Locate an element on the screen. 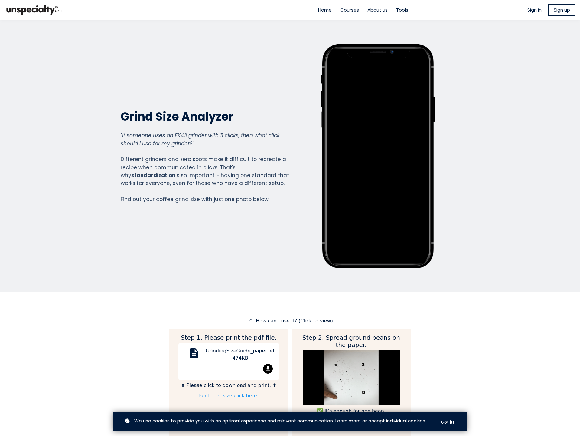 This screenshot has height=436, width=580. a: Tools is located at coordinates (402, 10).